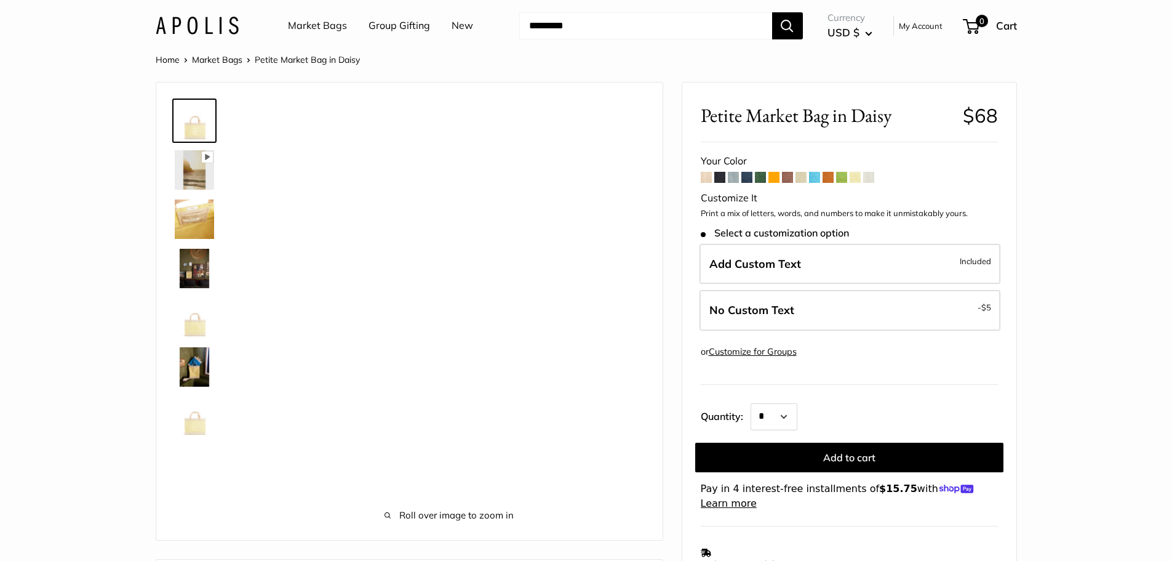 This screenshot has height=561, width=1172. I want to click on span: Add Custom Text, so click(755, 263).